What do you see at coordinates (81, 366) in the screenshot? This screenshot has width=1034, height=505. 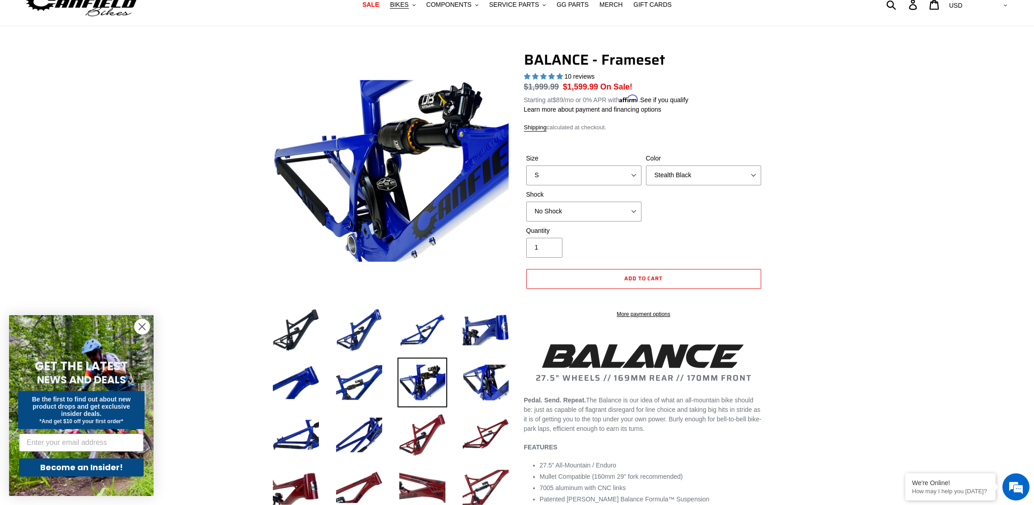 I see `span: GET THE LATEST` at bounding box center [81, 366].